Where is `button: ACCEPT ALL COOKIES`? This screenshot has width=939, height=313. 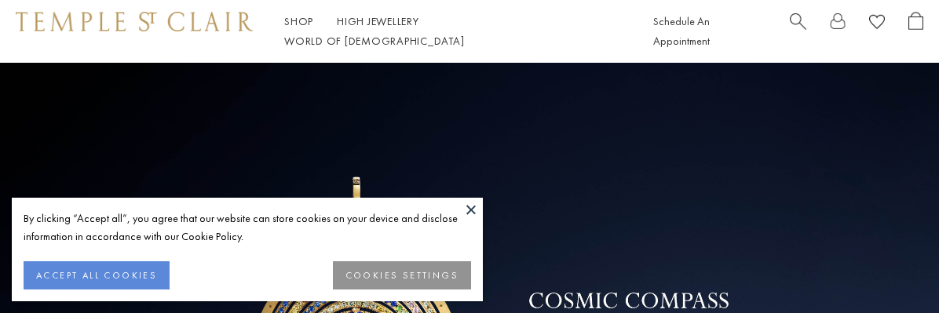
button: ACCEPT ALL COOKIES is located at coordinates (97, 276).